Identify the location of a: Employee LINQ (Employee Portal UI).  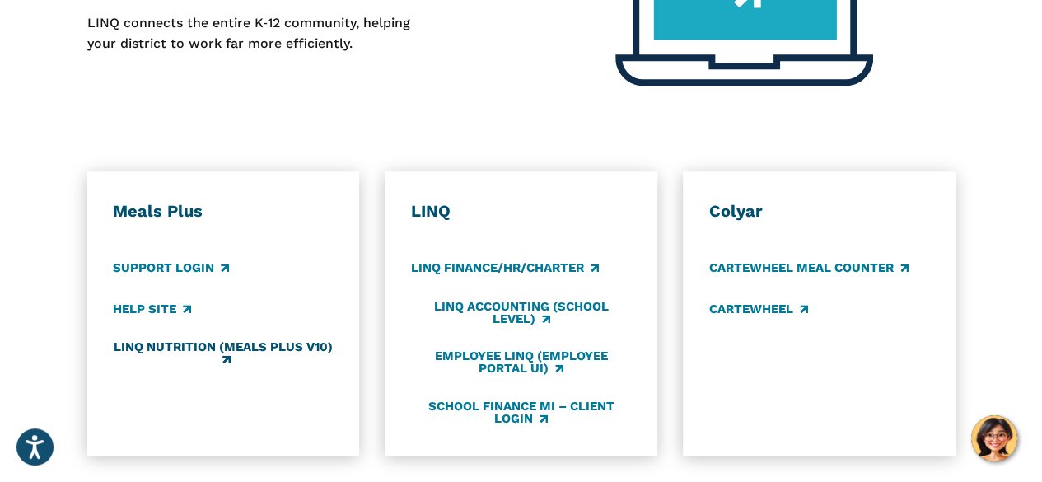
(521, 363).